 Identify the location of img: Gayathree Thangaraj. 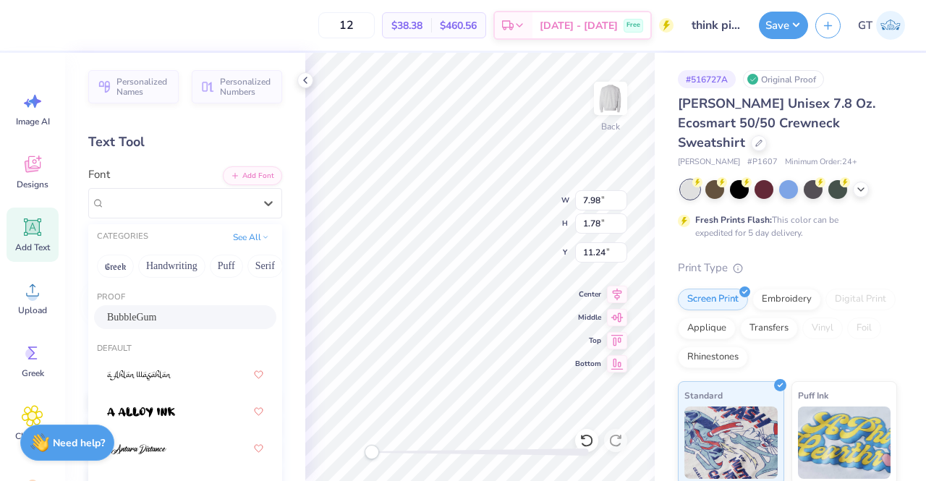
(891, 25).